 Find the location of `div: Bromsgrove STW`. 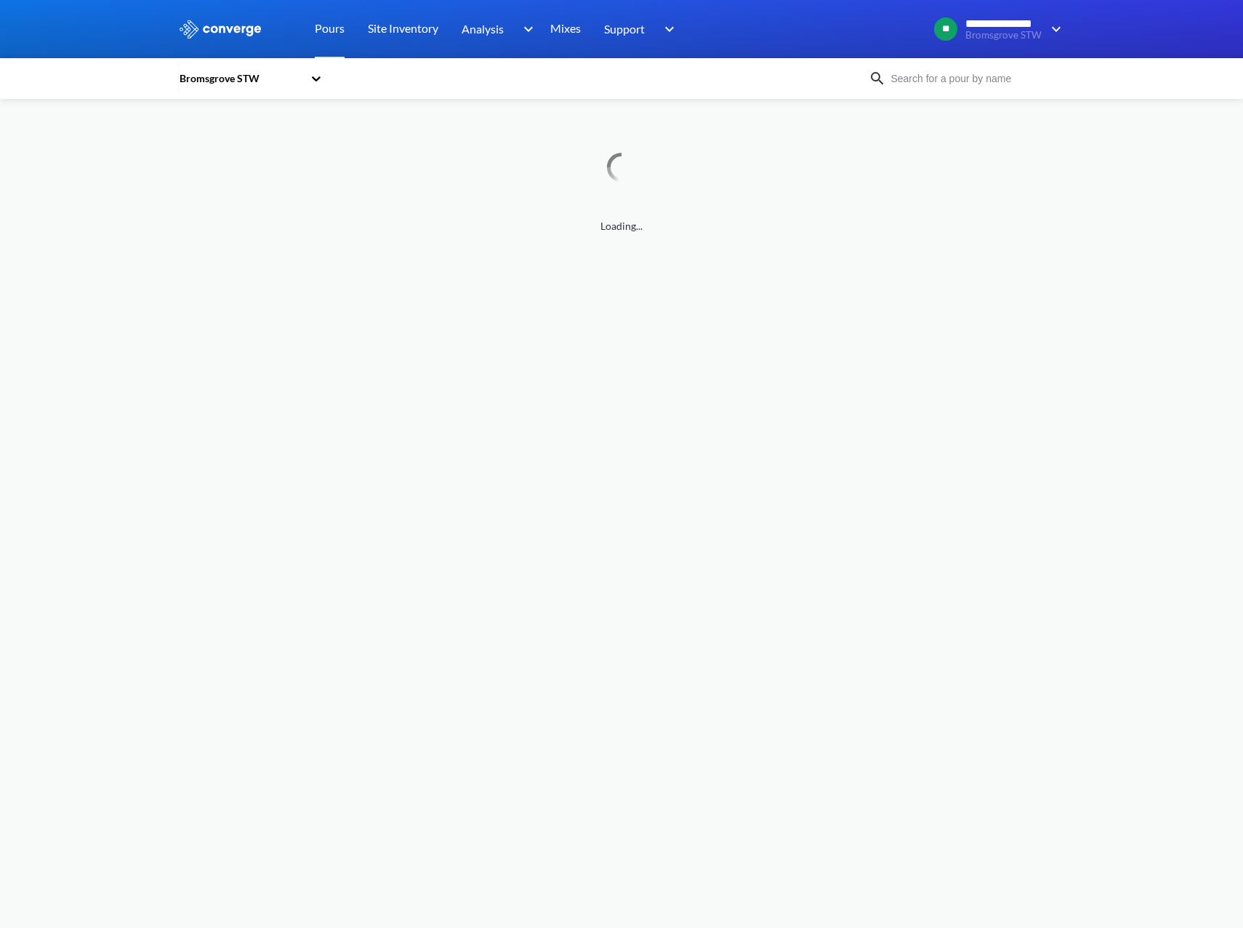

div: Bromsgrove STW is located at coordinates (241, 79).